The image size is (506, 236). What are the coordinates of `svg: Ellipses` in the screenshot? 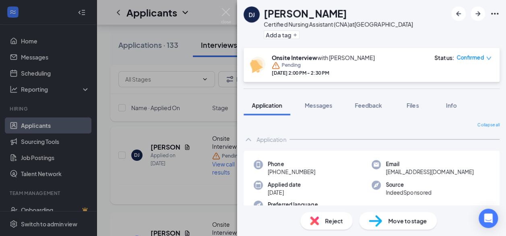 It's located at (494, 14).